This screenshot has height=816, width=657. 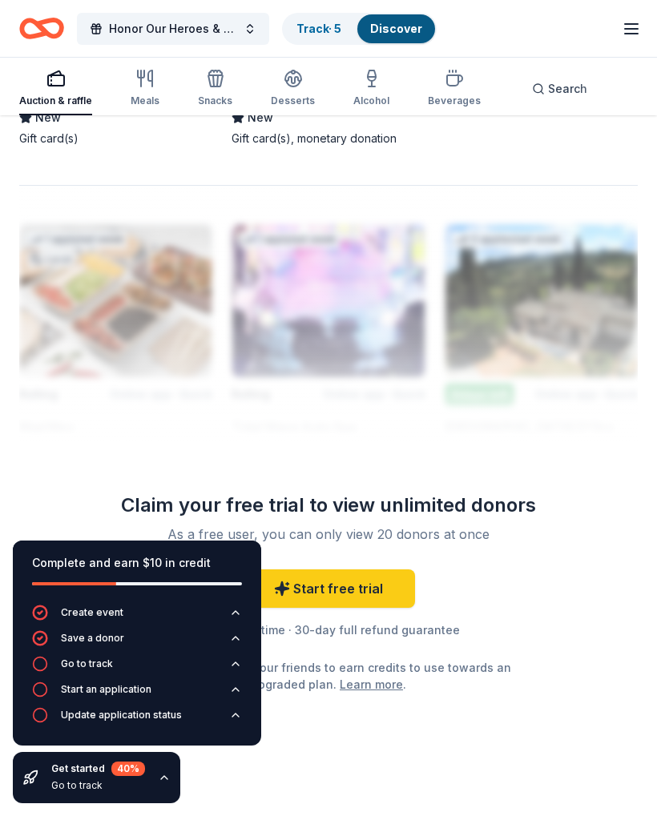 What do you see at coordinates (121, 715) in the screenshot?
I see `div: Update application status` at bounding box center [121, 715].